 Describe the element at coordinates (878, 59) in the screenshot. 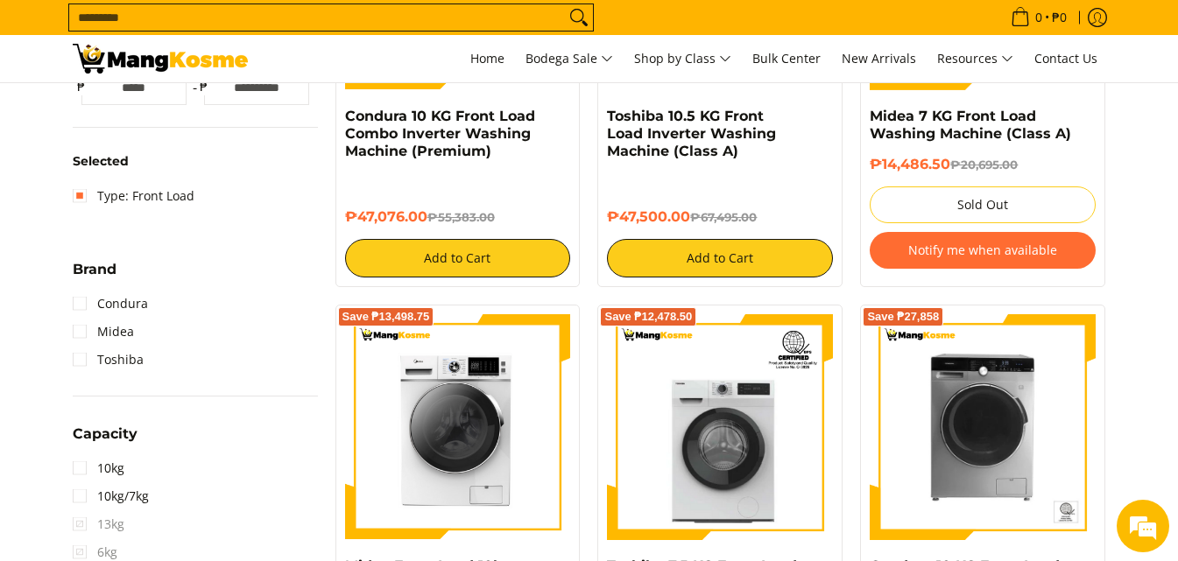

I see `a: New Arrivals` at that location.